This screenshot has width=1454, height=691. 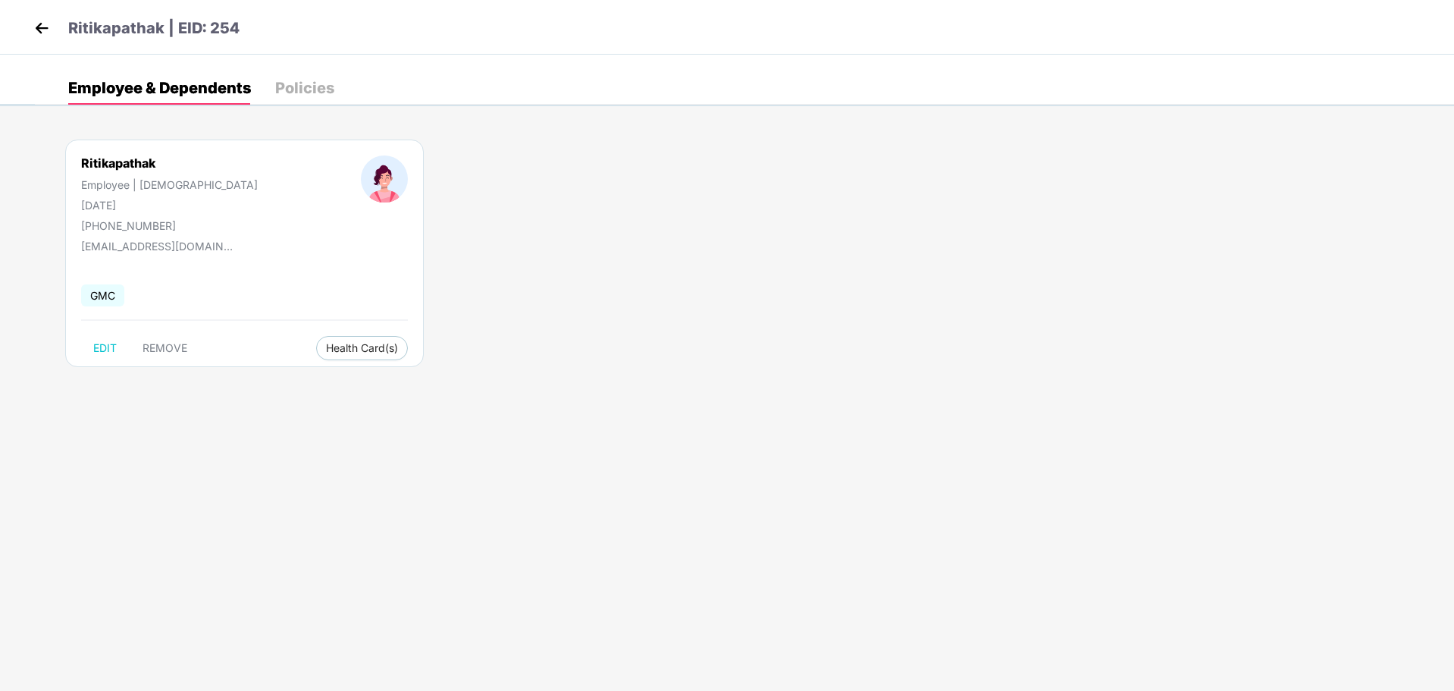 What do you see at coordinates (165, 348) in the screenshot?
I see `button: REMOVE` at bounding box center [165, 348].